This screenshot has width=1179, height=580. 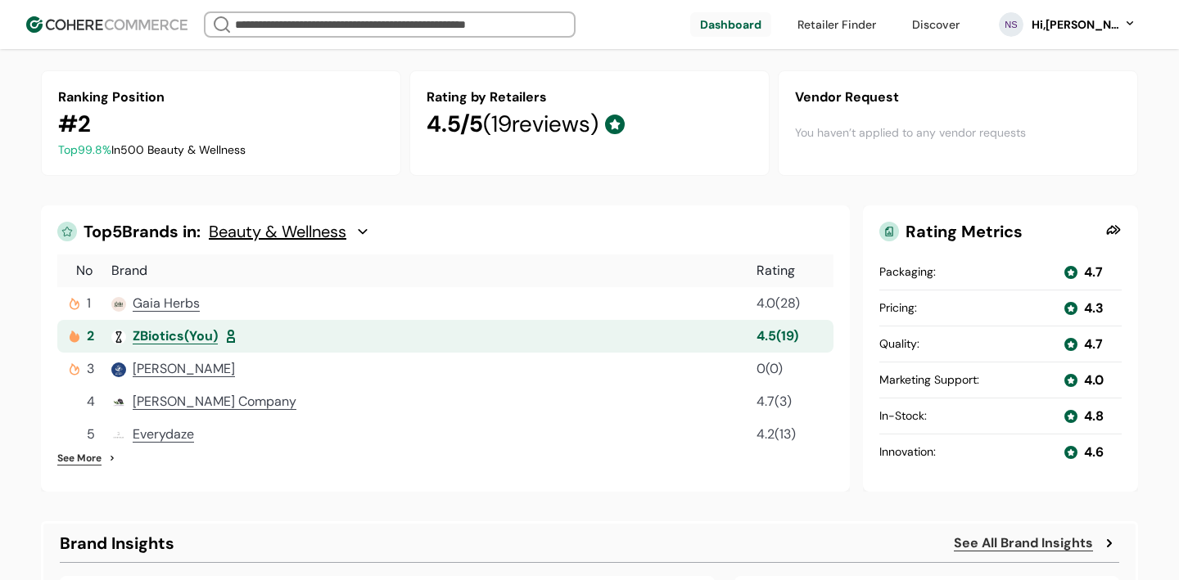 I want to click on span: In 500 Beauty & Wellness, so click(x=178, y=150).